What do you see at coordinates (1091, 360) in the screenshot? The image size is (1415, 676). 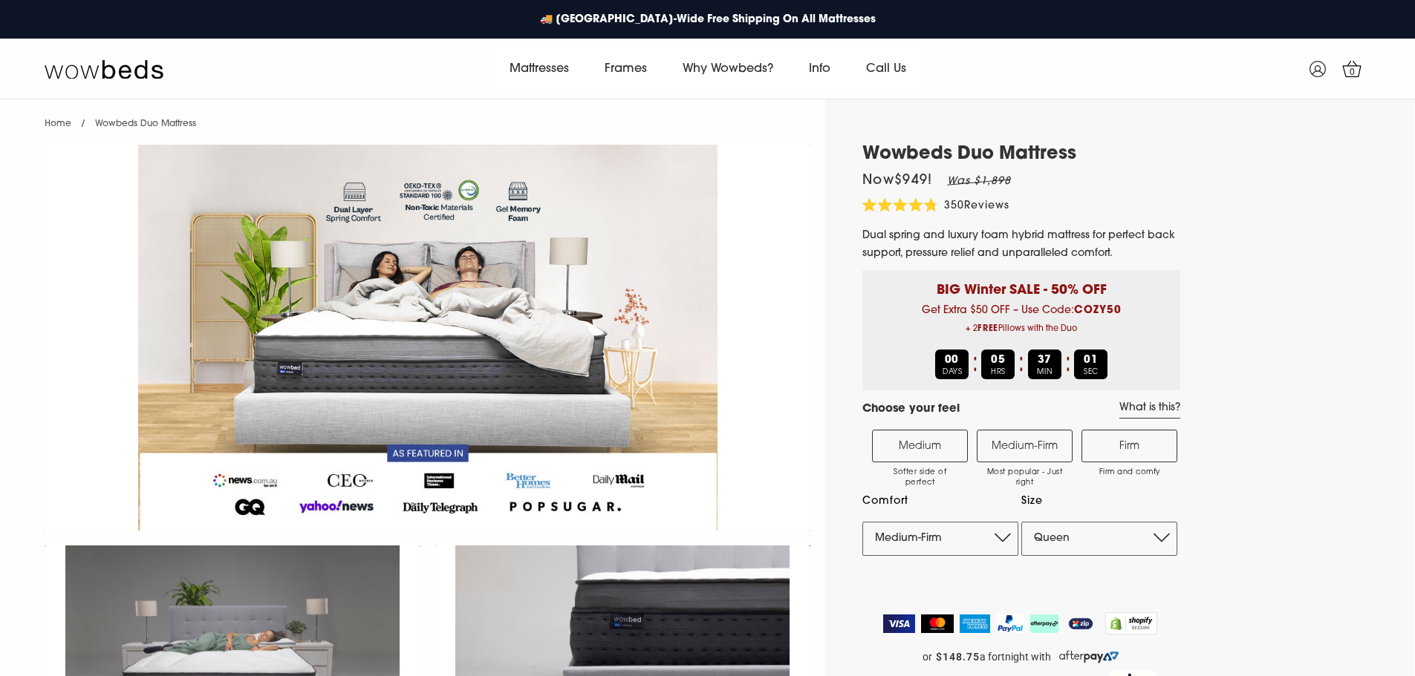 I see `b: 01` at bounding box center [1091, 360].